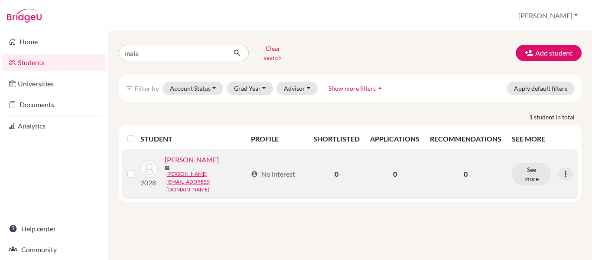 This screenshot has height=260, width=592. Describe the element at coordinates (250, 88) in the screenshot. I see `button: Grad Year` at that location.